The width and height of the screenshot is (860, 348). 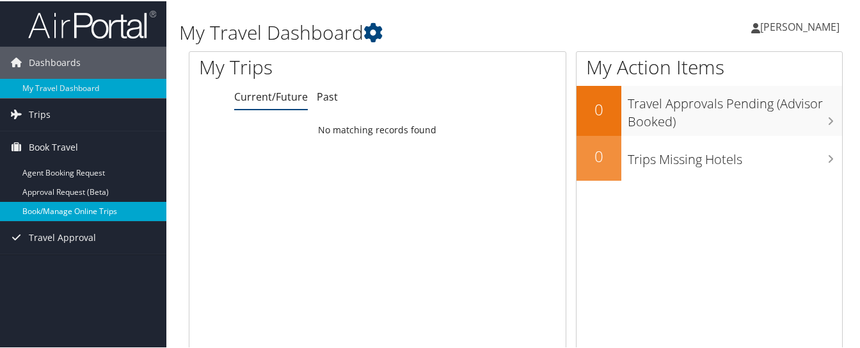 What do you see at coordinates (709, 109) in the screenshot?
I see `a: 0Travel Approvals Pending (Advisor Booked)` at bounding box center [709, 109].